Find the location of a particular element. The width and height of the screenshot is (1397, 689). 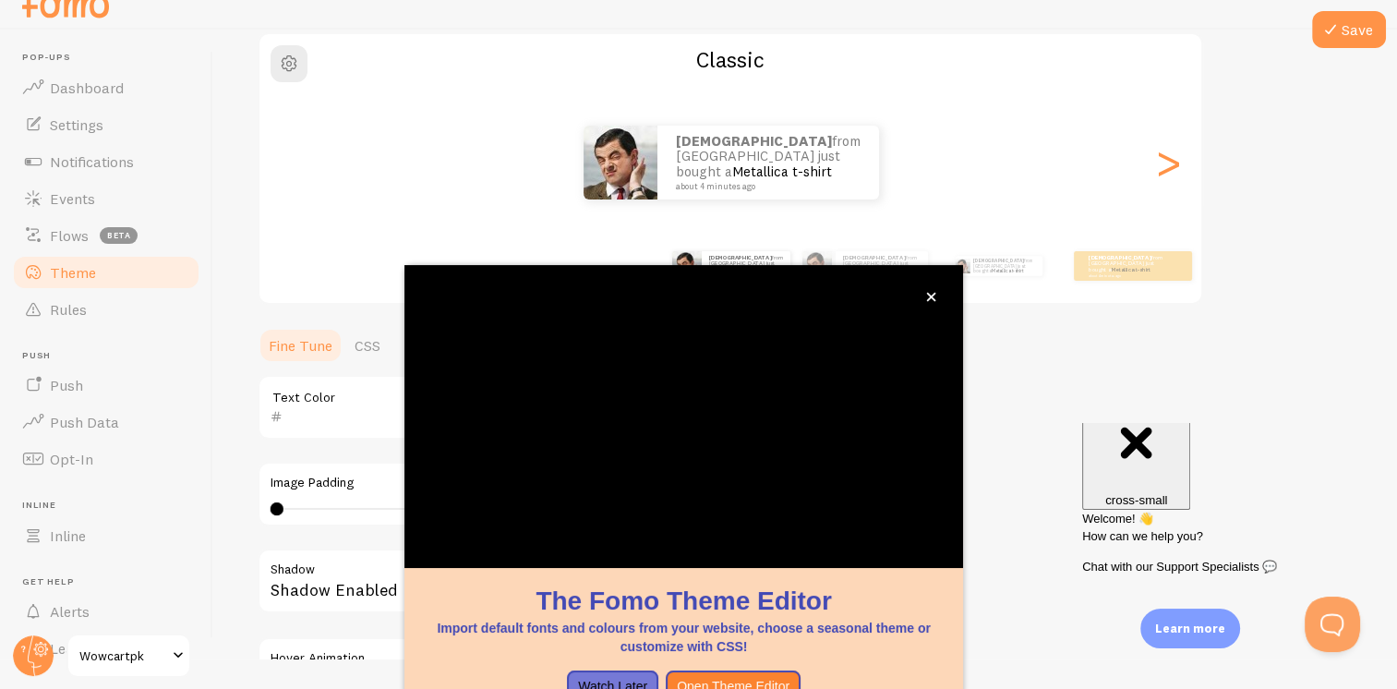

a: Theme is located at coordinates (106, 272).